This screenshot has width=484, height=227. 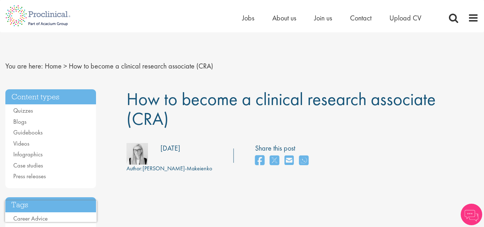 I want to click on a: share on twitter, so click(x=275, y=161).